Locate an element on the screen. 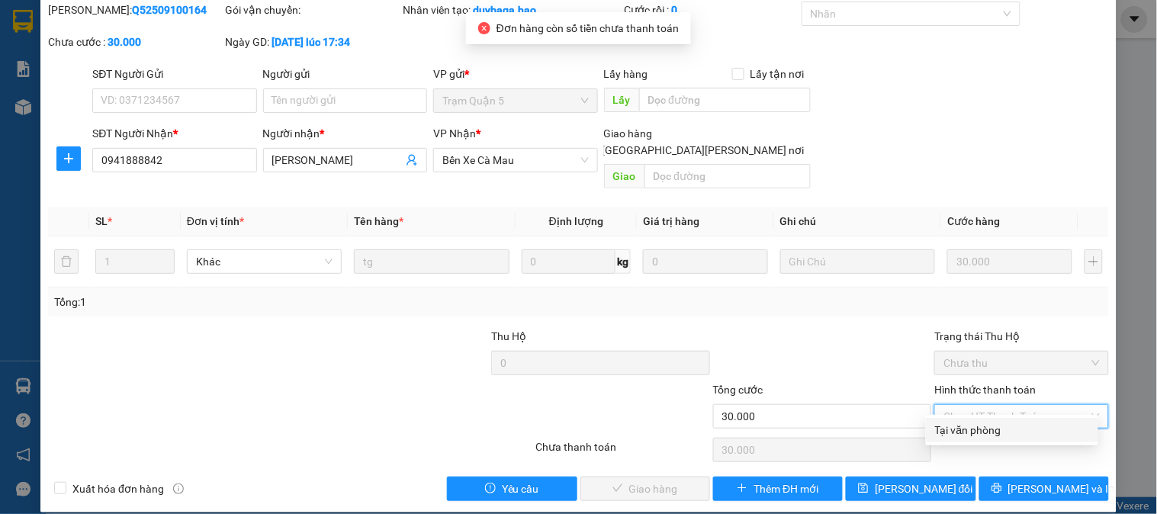 This screenshot has height=514, width=1157. span: user-add is located at coordinates (412, 160).